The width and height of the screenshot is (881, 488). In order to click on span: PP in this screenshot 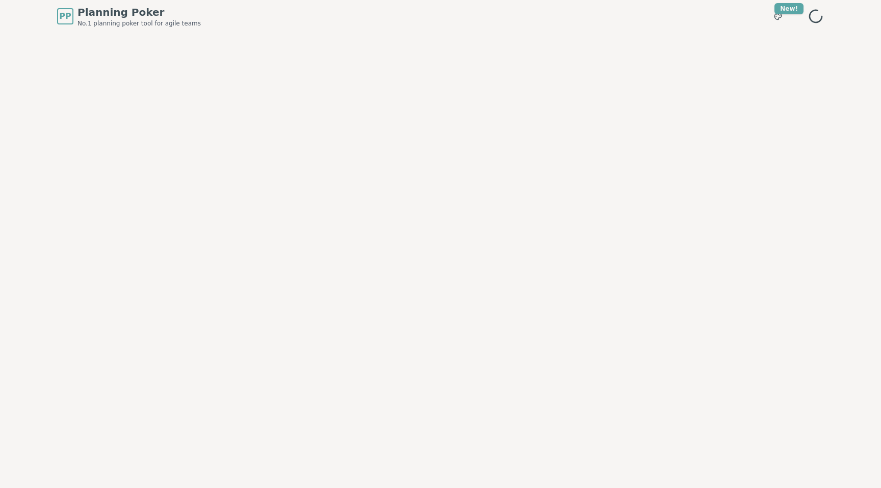, I will do `click(65, 16)`.